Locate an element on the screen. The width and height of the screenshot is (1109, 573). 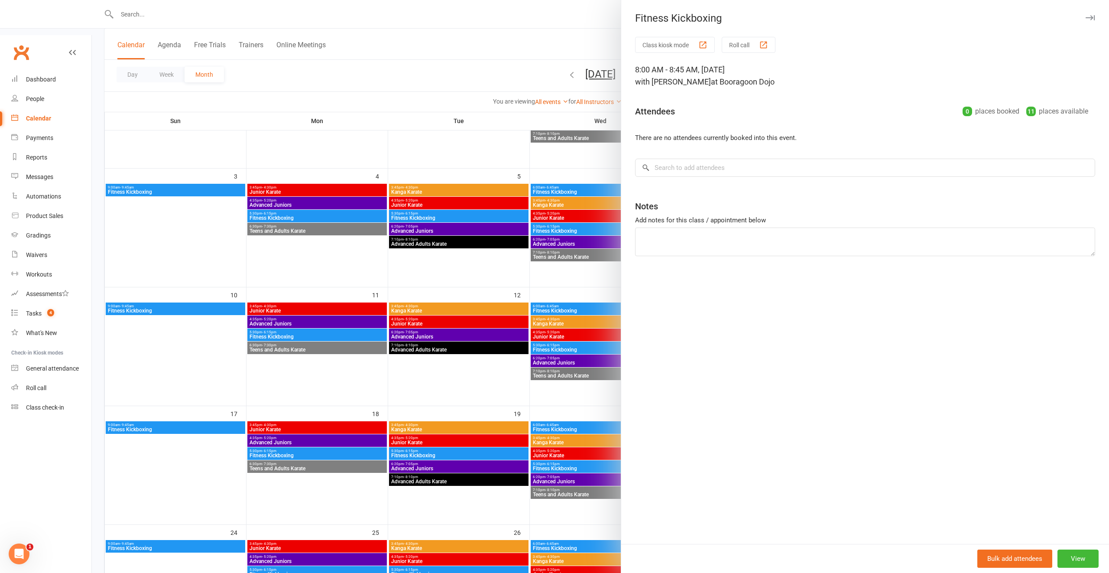
div: Gradings is located at coordinates (38, 235).